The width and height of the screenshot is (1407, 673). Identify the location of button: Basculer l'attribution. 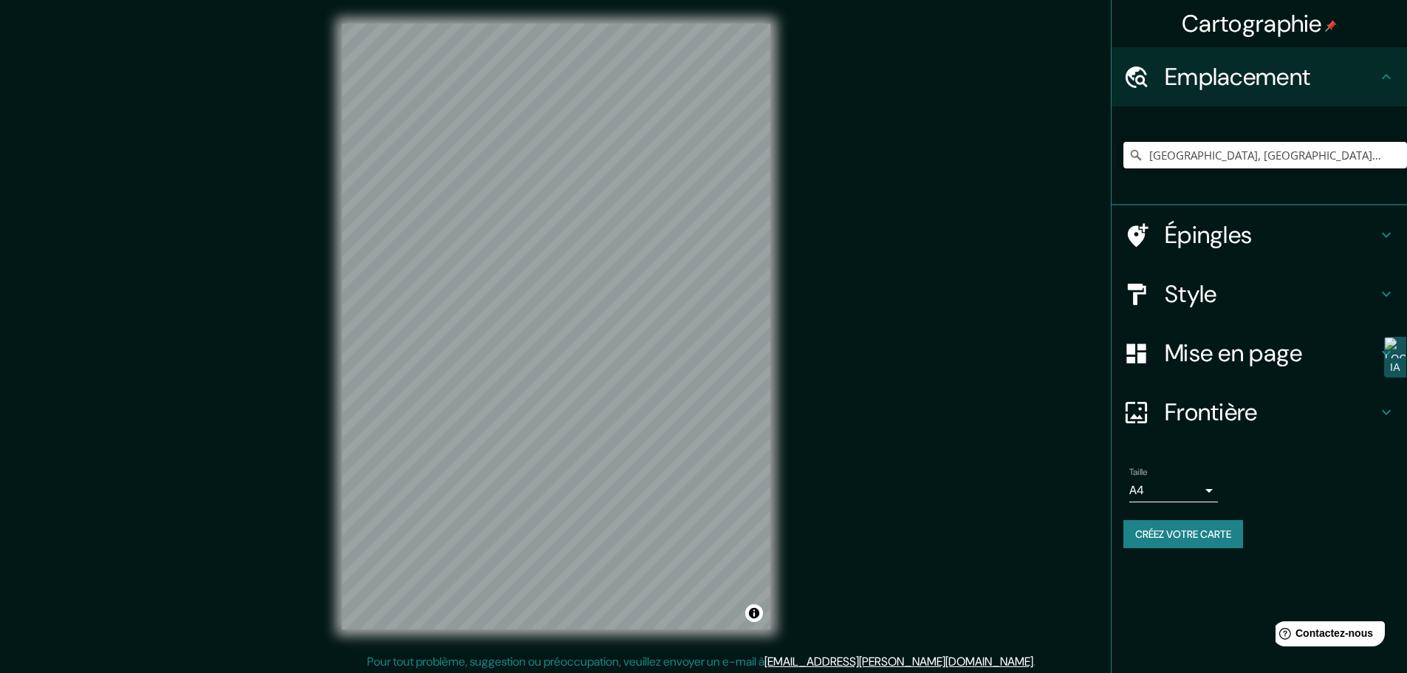
(754, 613).